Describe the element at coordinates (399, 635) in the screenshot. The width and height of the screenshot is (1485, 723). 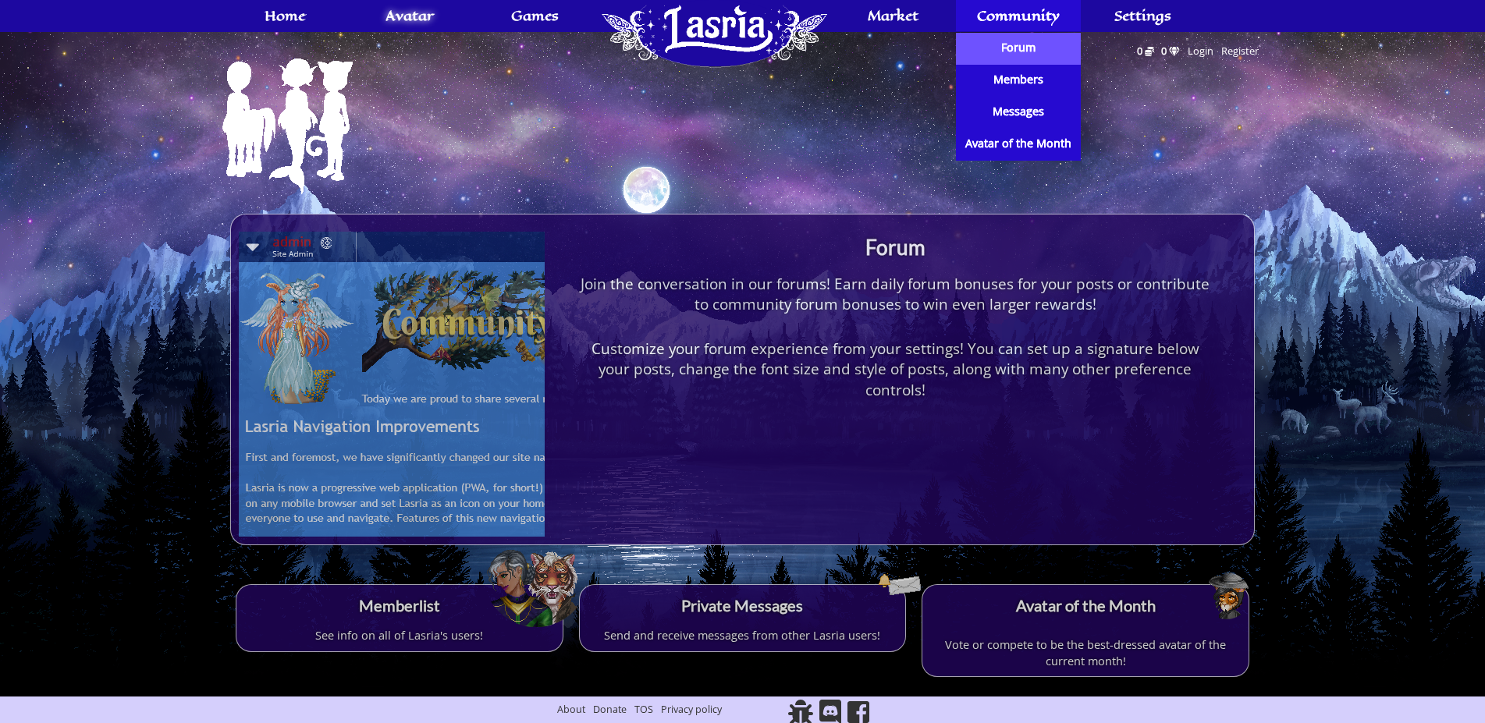
I see `div: See info on all of Lasria's users!` at that location.